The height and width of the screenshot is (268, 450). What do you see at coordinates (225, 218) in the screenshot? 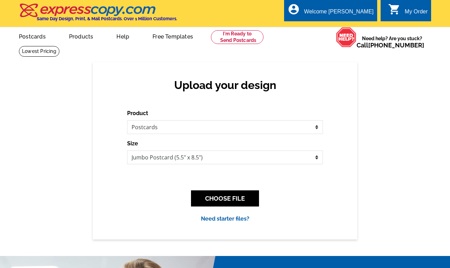
I see `a: Need starter files?` at bounding box center [225, 218].